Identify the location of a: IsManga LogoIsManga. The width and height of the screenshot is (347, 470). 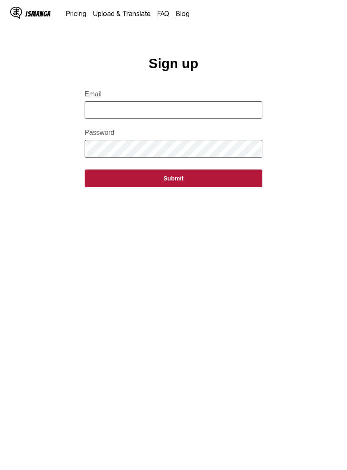
(38, 14).